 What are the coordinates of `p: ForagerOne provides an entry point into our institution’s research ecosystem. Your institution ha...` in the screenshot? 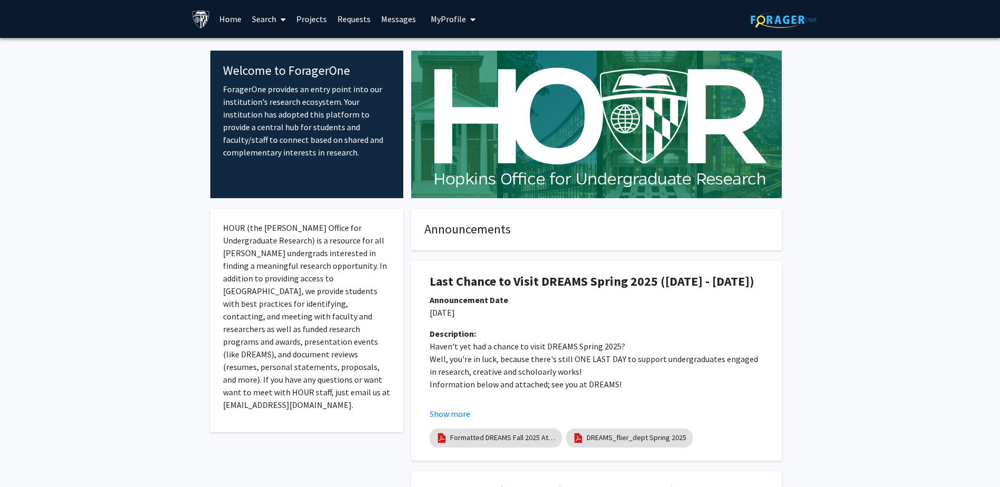 It's located at (307, 121).